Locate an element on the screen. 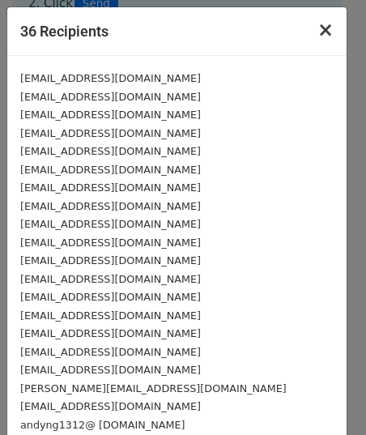 The width and height of the screenshot is (366, 435). div: Chat Widget is located at coordinates (325, 396).